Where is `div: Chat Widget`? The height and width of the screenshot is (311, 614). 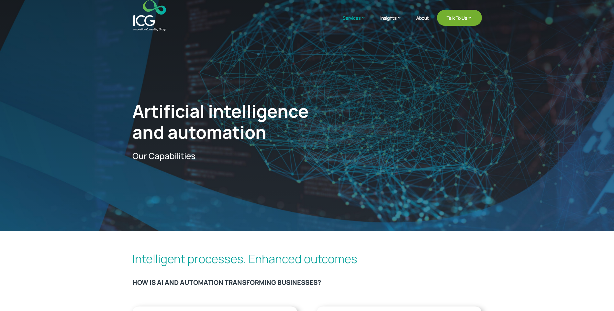
div: Chat Widget is located at coordinates (560, 276).